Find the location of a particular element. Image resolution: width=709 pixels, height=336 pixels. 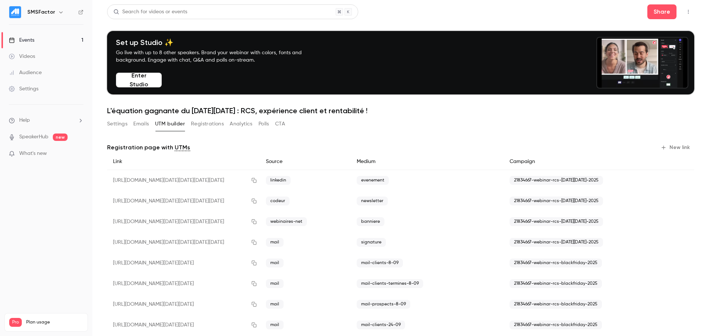

span: mail-clients-24-09 is located at coordinates (380, 325).